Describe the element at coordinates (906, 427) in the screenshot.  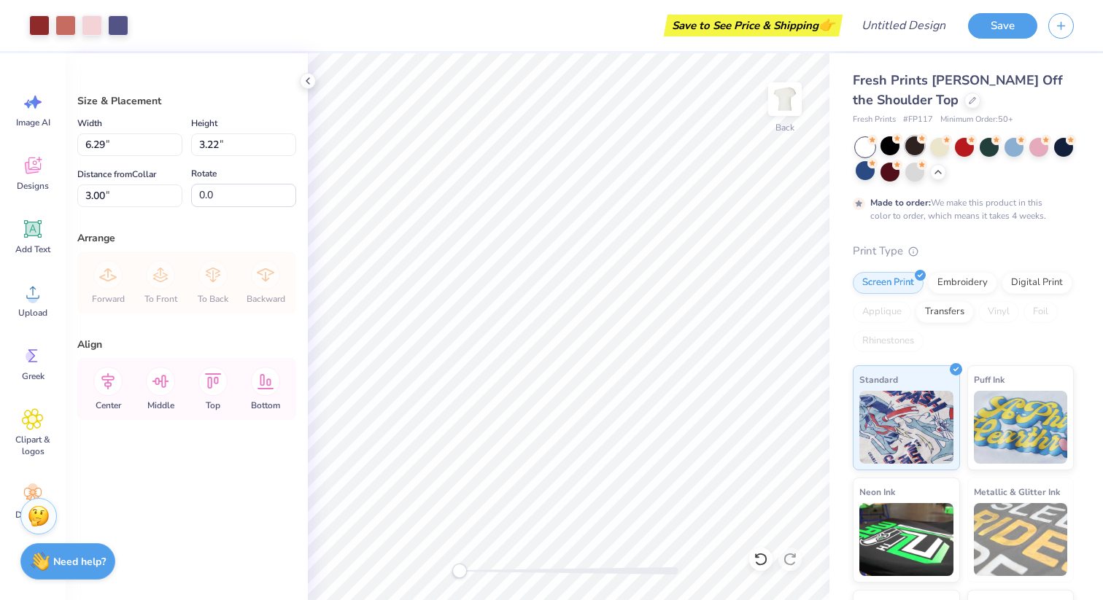
I see `img: Standard` at that location.